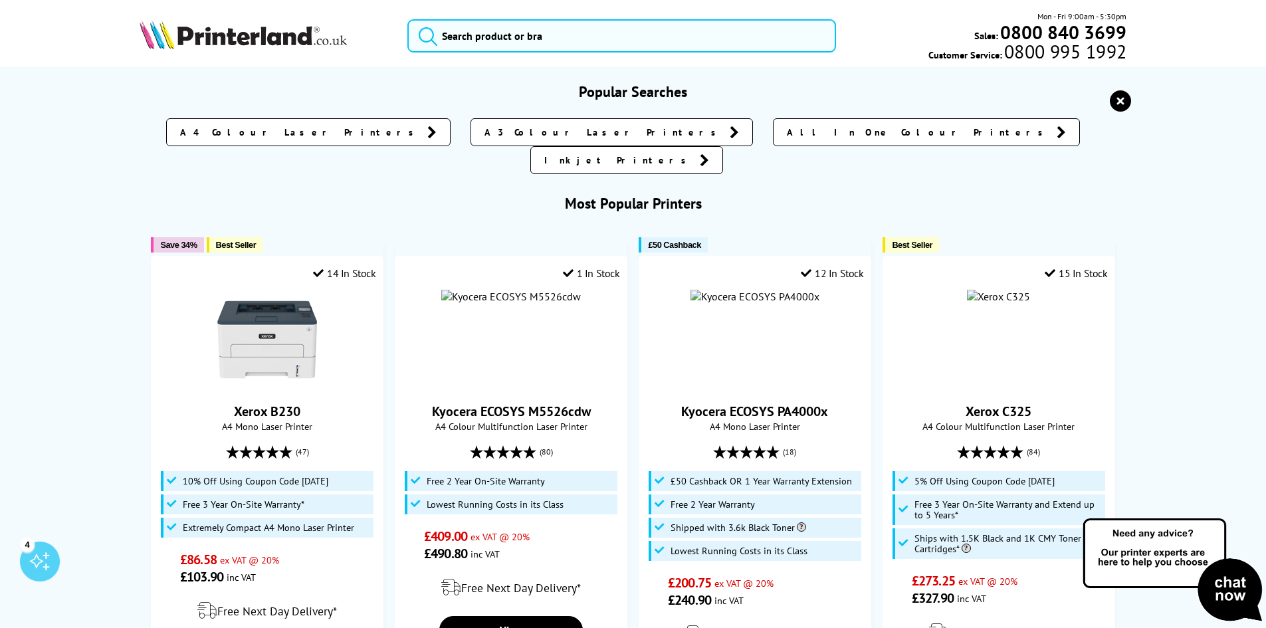  I want to click on span: Free 2 Year On-Site Warranty, so click(486, 481).